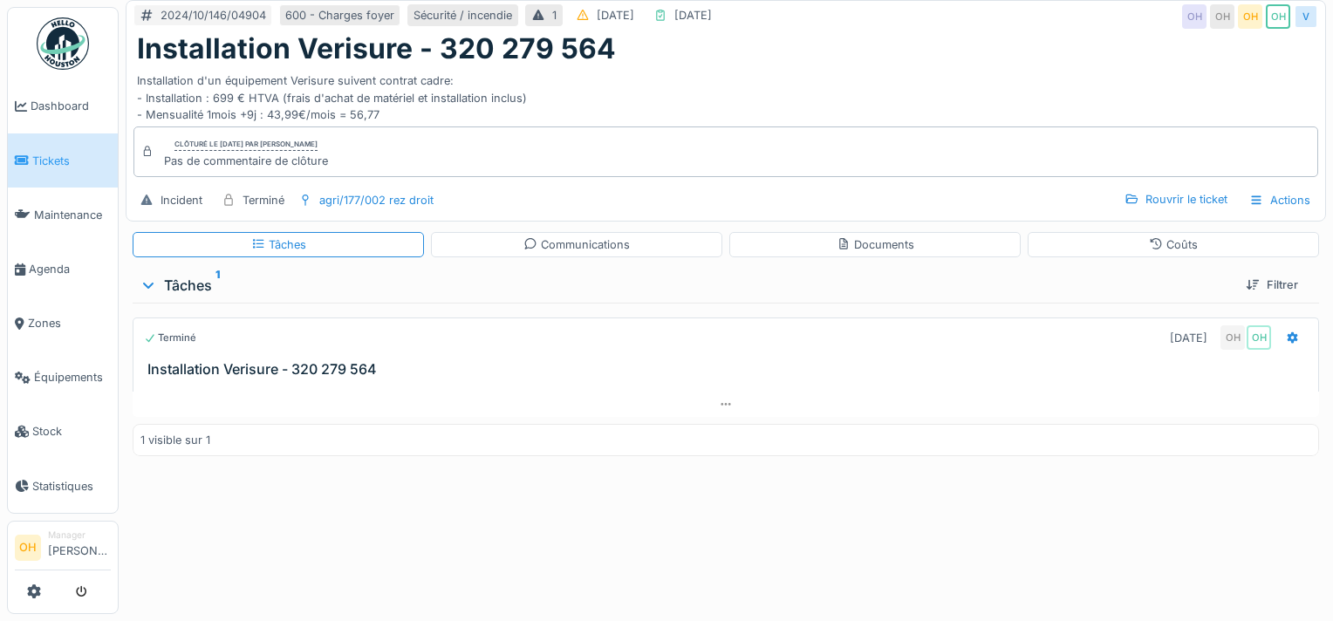  I want to click on span: Dashboard, so click(71, 106).